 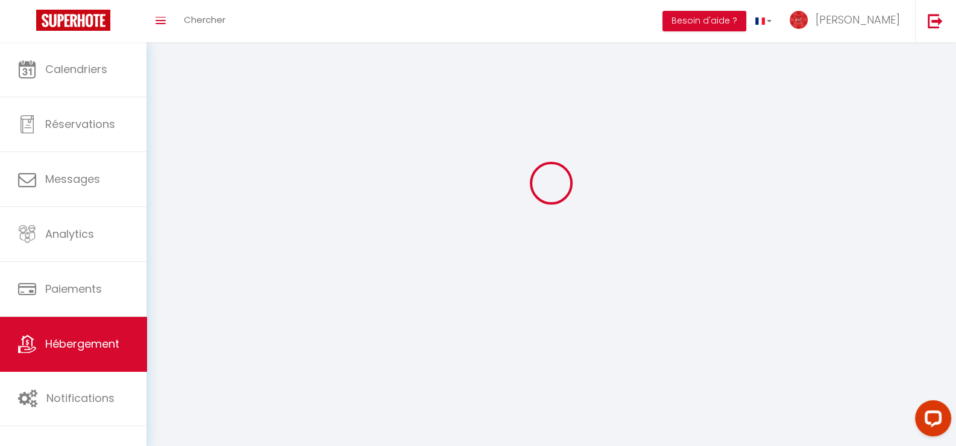 I want to click on button: Open LiveChat chat widget, so click(x=28, y=23).